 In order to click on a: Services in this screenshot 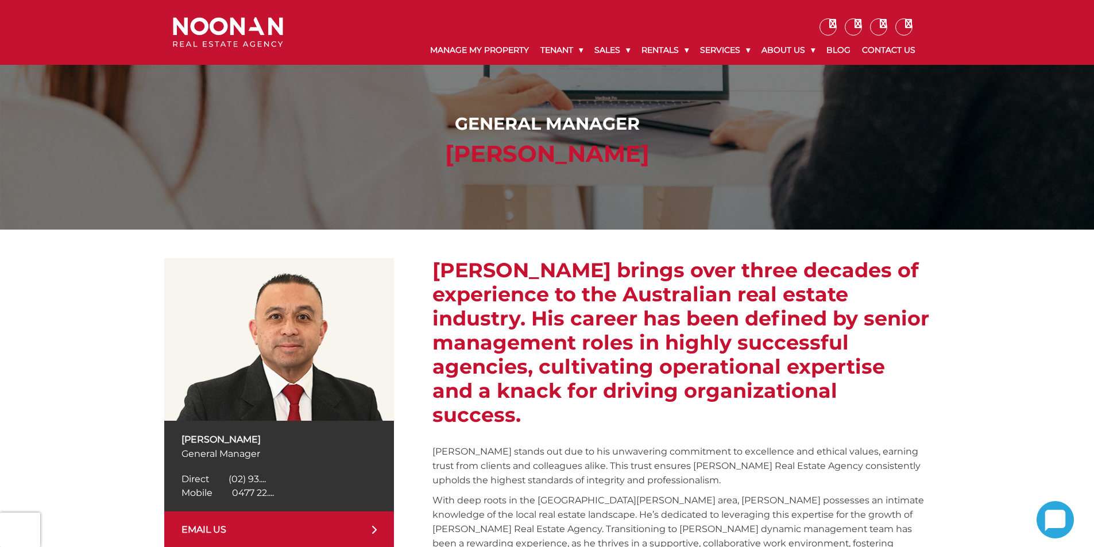, I will do `click(725, 50)`.